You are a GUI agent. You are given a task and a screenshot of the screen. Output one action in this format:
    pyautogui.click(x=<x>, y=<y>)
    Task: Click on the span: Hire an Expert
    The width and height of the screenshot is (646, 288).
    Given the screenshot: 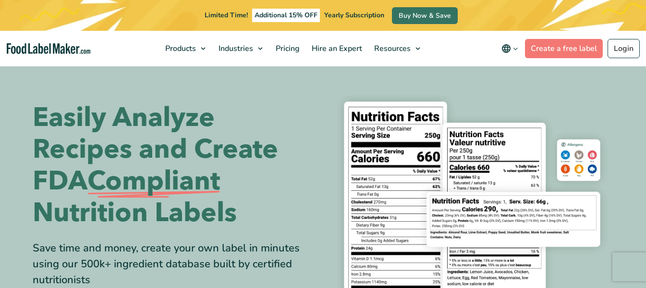 What is the action you would take?
    pyautogui.click(x=336, y=48)
    